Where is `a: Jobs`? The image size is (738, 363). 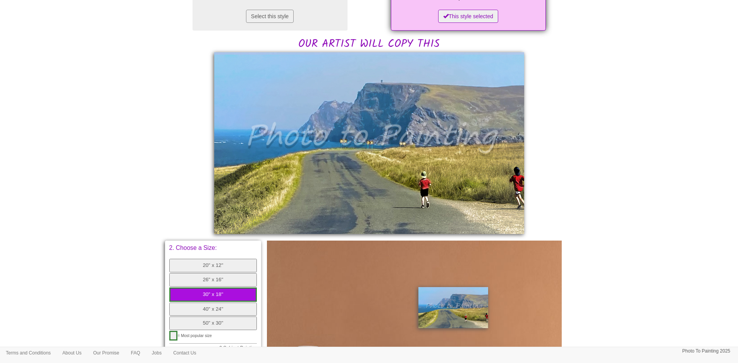
a: Jobs is located at coordinates (156, 353).